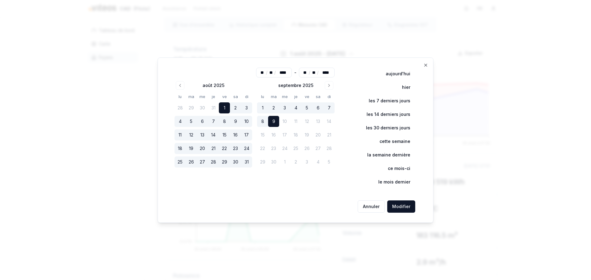  I want to click on div: septembre 2025, so click(296, 86).